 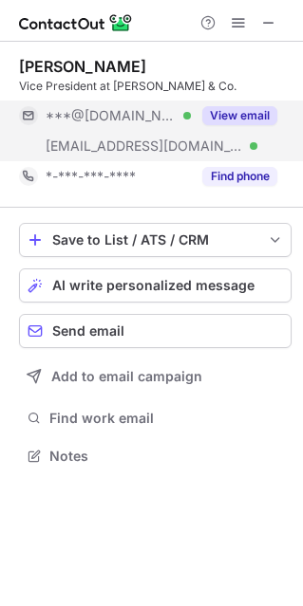 I want to click on span: Add to email campaign, so click(x=126, y=377).